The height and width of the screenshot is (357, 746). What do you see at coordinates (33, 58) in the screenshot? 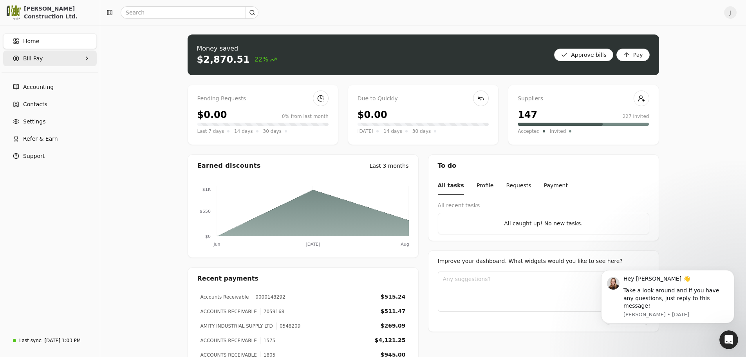
I see `span: Bill Pay` at bounding box center [33, 58].